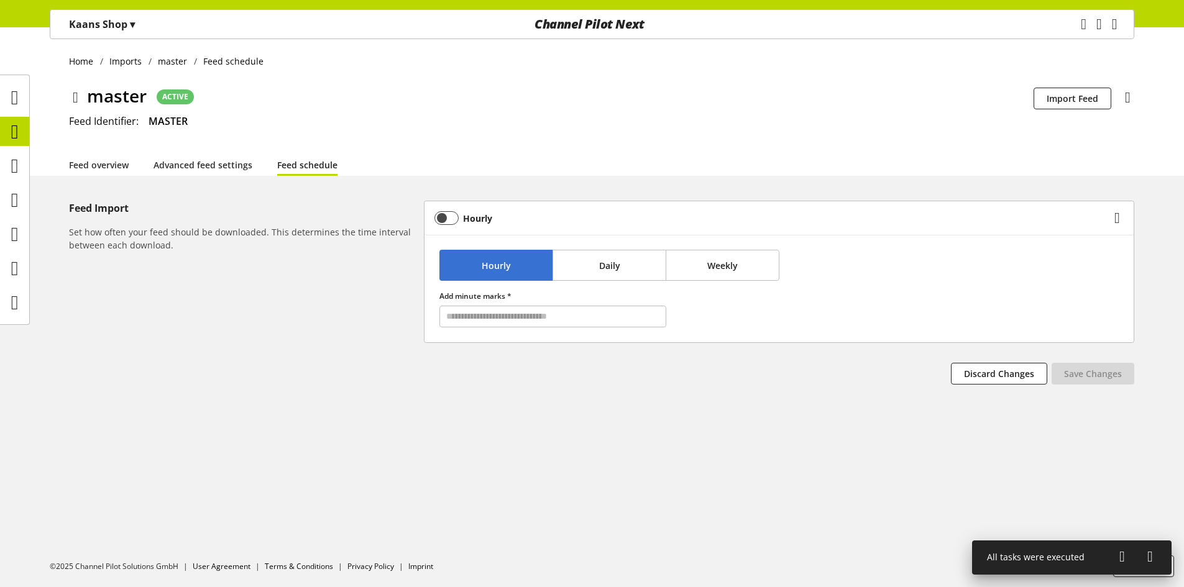  What do you see at coordinates (609, 265) in the screenshot?
I see `button: Daily` at bounding box center [609, 265].